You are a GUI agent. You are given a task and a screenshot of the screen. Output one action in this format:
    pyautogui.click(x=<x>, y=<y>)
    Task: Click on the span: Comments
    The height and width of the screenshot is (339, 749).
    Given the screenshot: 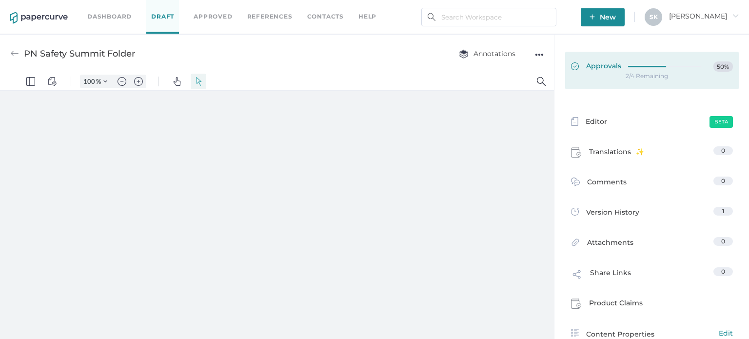 What is the action you would take?
    pyautogui.click(x=606, y=184)
    